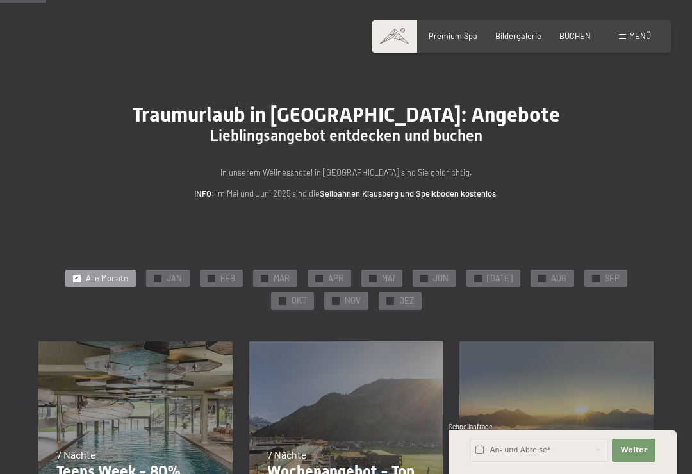 This screenshot has height=474, width=692. What do you see at coordinates (299, 301) in the screenshot?
I see `span: OKT` at bounding box center [299, 301].